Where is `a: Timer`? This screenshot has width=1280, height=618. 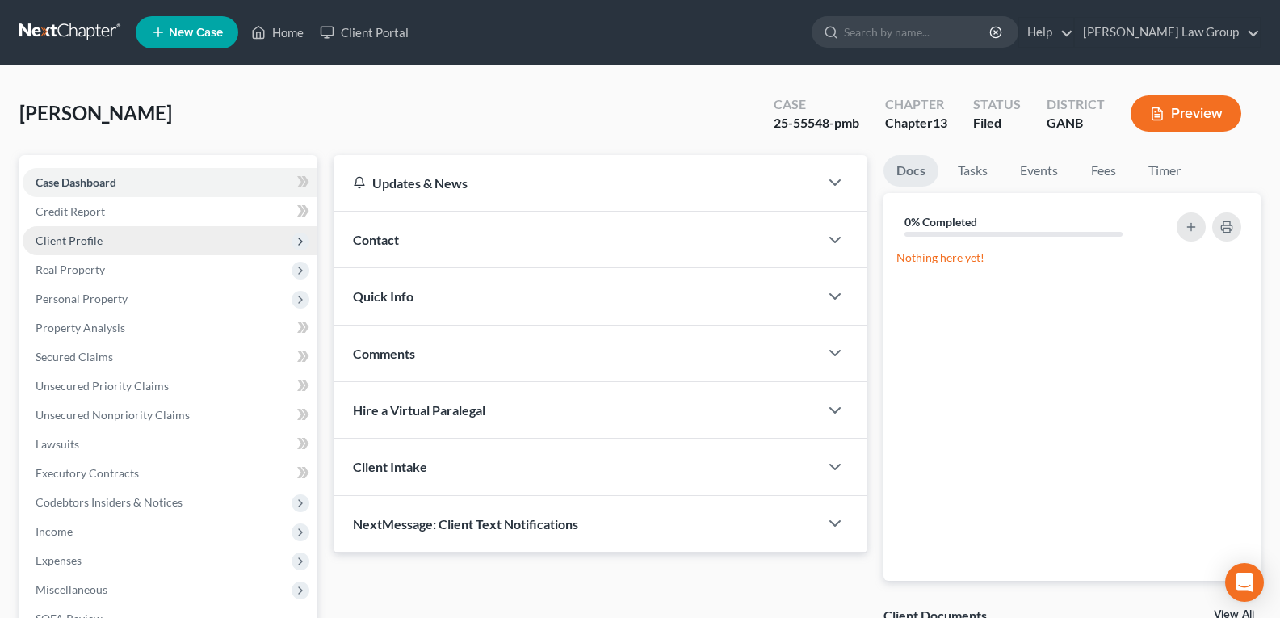
a: Timer is located at coordinates (1164, 170).